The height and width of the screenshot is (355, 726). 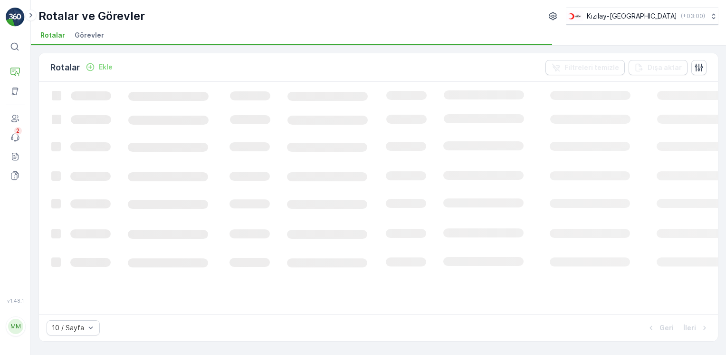 What do you see at coordinates (15, 326) in the screenshot?
I see `button: MM` at bounding box center [15, 326].